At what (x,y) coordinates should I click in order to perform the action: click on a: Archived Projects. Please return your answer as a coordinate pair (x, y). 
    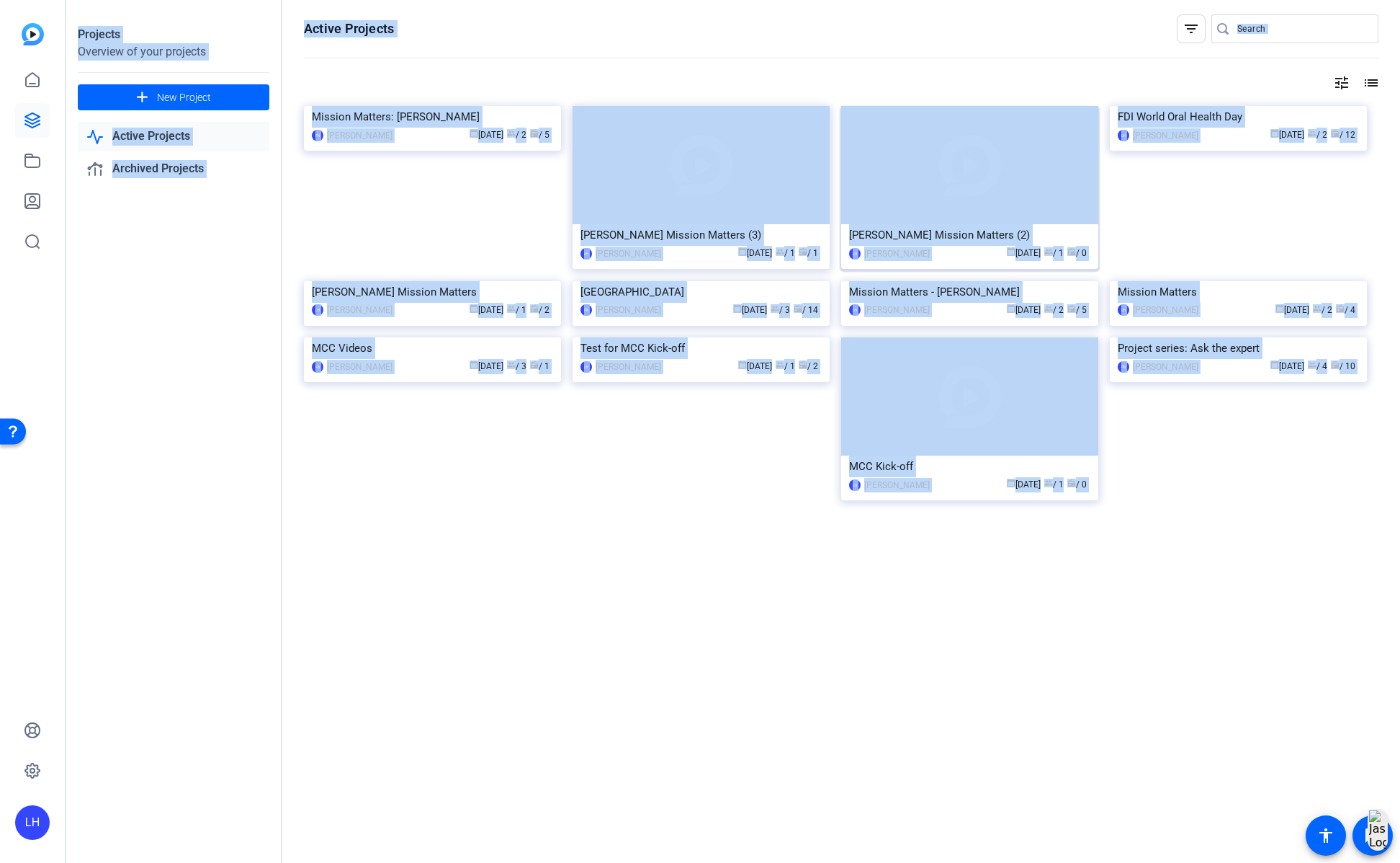
    Looking at the image, I should click on (174, 169).